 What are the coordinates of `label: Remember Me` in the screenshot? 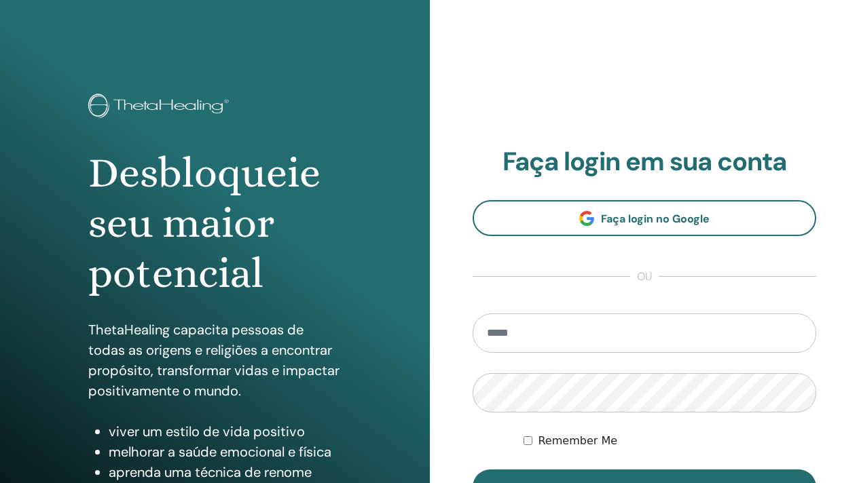 It's located at (577, 441).